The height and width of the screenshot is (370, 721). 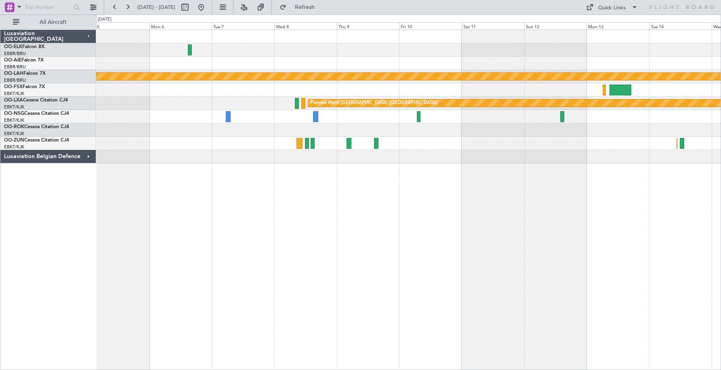 I want to click on div: Quick Links, so click(x=612, y=8).